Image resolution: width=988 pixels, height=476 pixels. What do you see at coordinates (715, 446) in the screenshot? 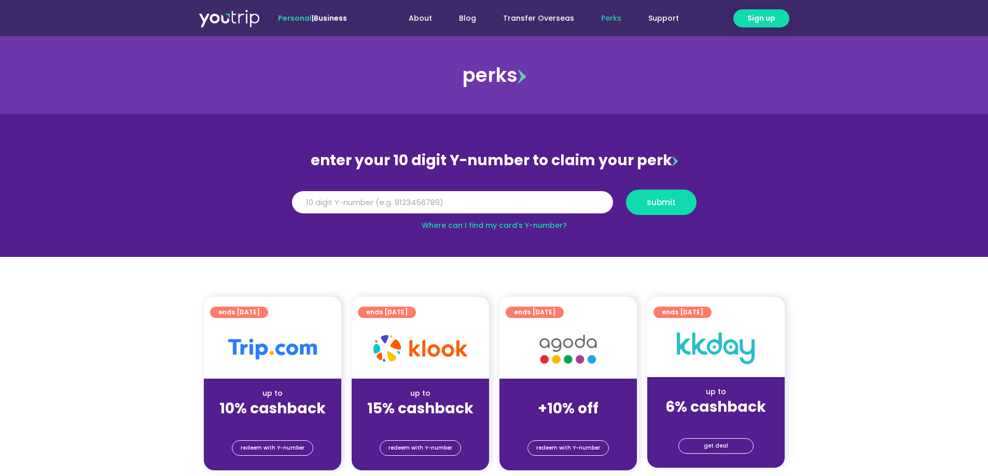
I see `span: get deal` at bounding box center [715, 446].